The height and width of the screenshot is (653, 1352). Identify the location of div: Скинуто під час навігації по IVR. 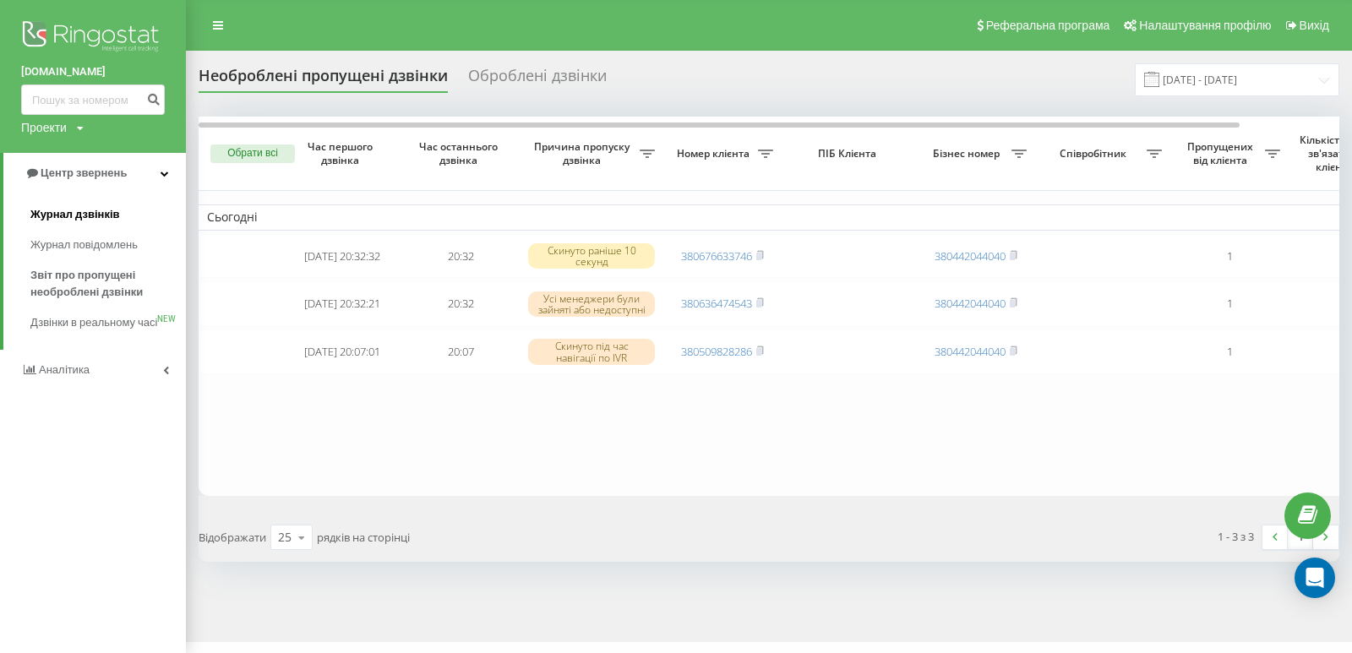
(591, 351).